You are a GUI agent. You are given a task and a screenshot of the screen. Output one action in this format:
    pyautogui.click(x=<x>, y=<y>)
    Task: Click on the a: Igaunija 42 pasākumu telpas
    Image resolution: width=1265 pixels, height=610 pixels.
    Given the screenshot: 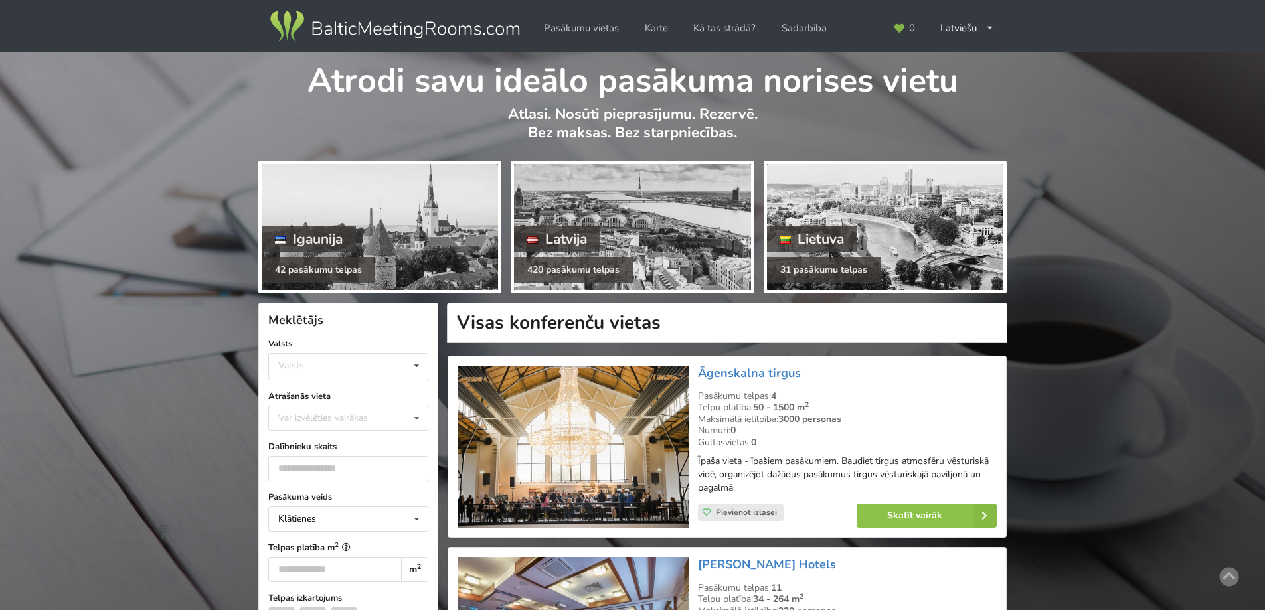 What is the action you would take?
    pyautogui.click(x=380, y=227)
    